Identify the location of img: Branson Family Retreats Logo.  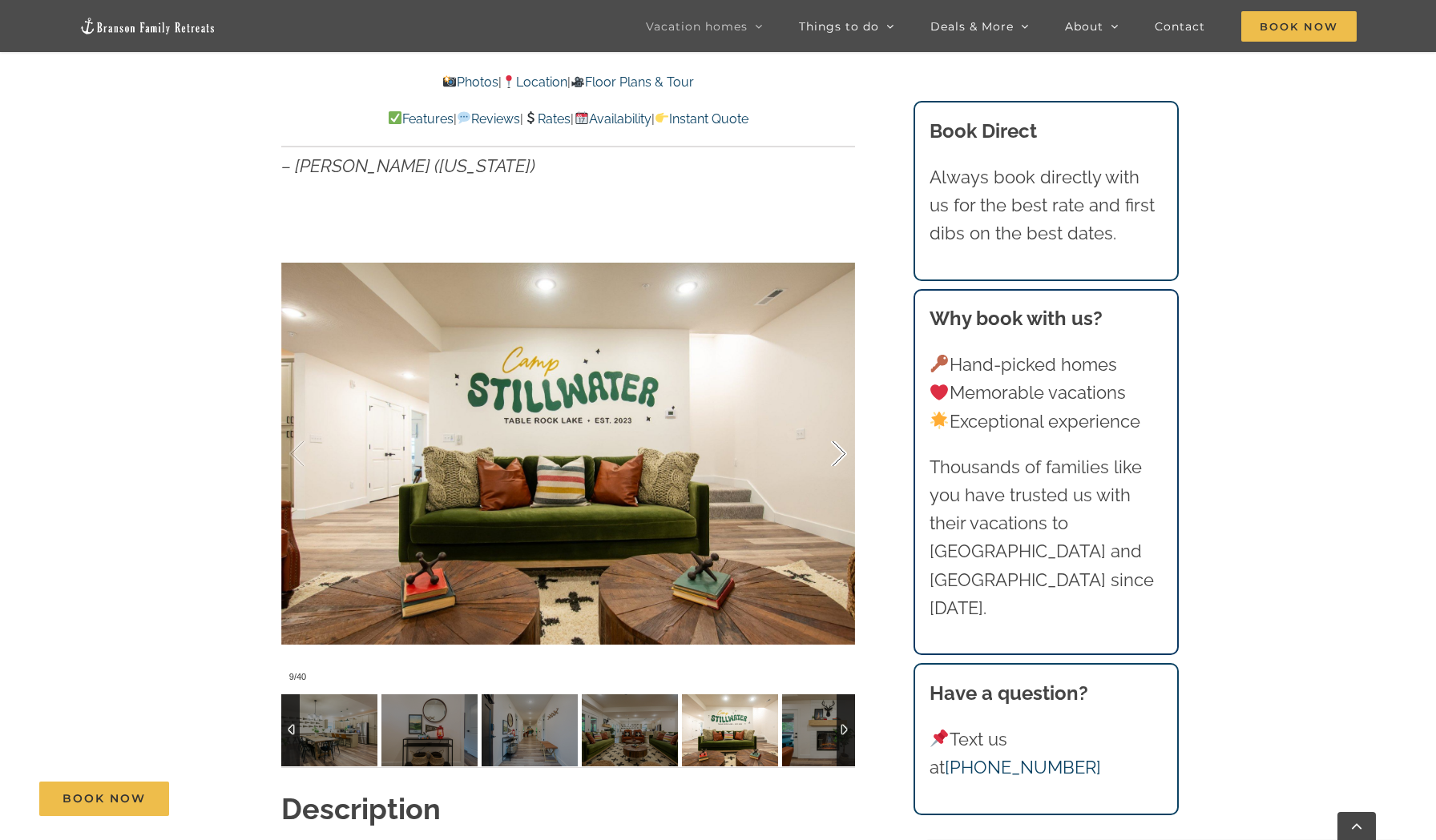
(147, 25).